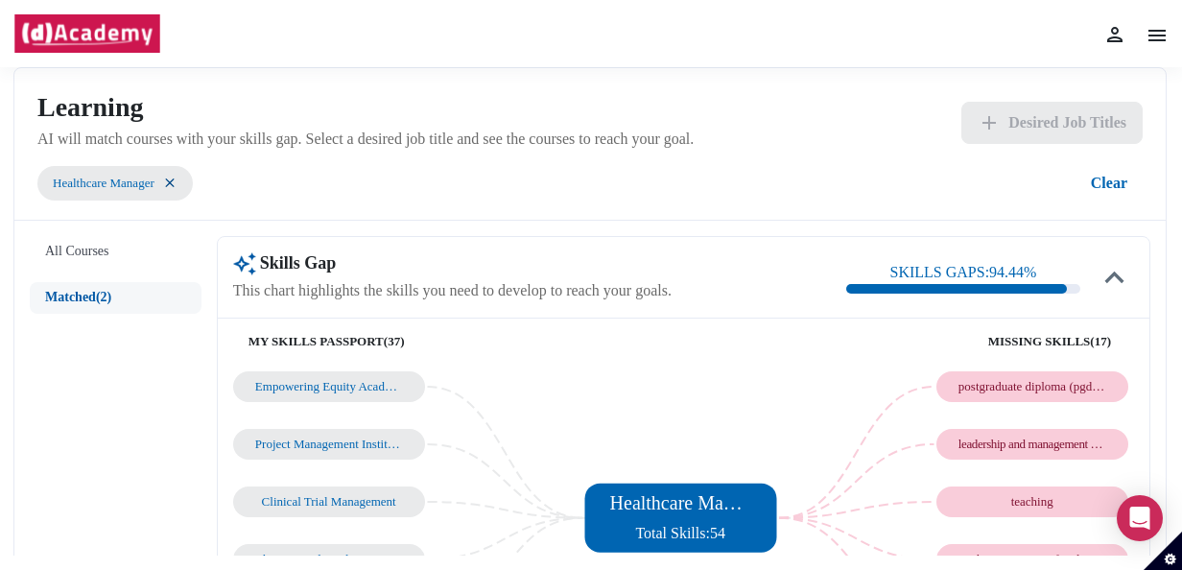 The width and height of the screenshot is (1182, 570). I want to click on h5: Healthcare Manager, so click(680, 503).